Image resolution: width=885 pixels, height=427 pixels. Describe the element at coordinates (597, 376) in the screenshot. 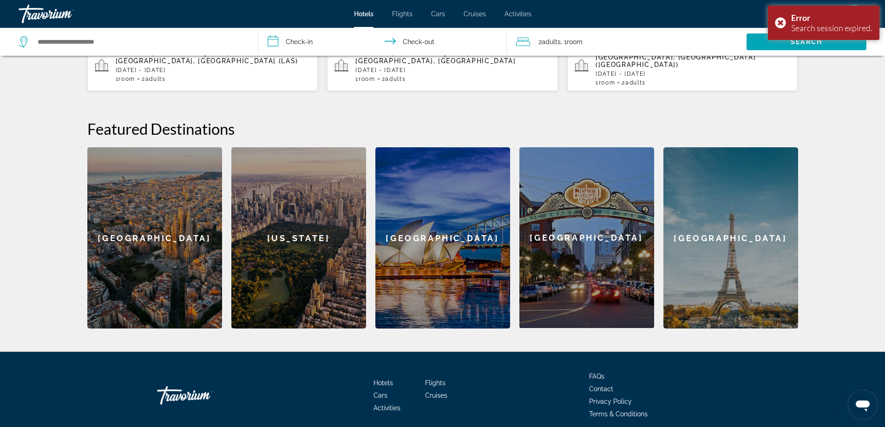

I see `a: FAQs` at that location.